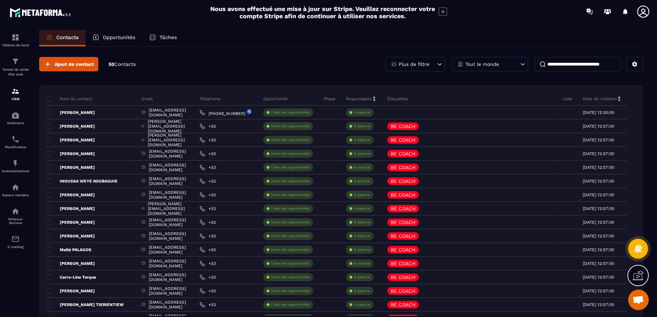 The width and height of the screenshot is (657, 317). I want to click on a: social-networksocial-networkRéseaux Sociaux, so click(15, 216).